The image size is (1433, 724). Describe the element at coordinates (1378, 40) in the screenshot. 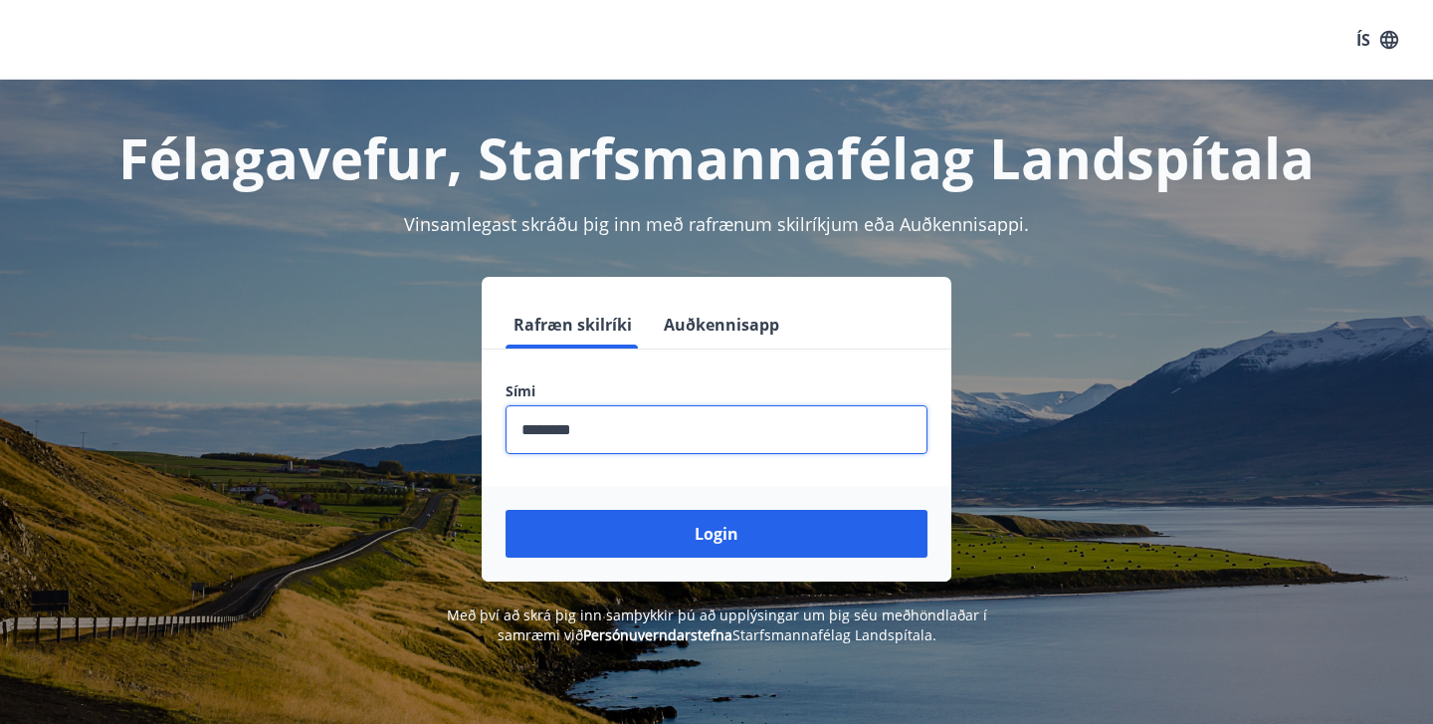

I see `button: ÍS` at that location.